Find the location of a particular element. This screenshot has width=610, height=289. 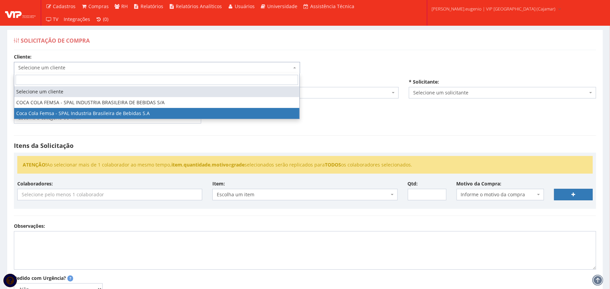

span: Universidade is located at coordinates (282, 6).